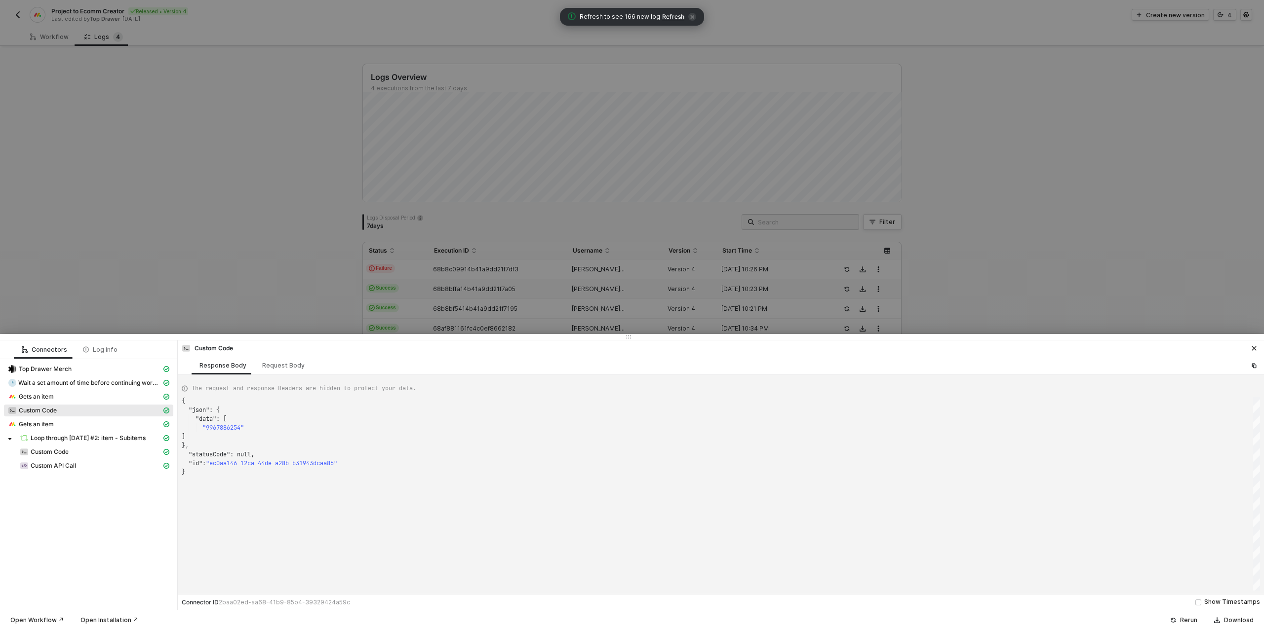 The height and width of the screenshot is (630, 1264). I want to click on textarea: Editor content;Press Alt+F1 for Accessibility Options., so click(182, 401).